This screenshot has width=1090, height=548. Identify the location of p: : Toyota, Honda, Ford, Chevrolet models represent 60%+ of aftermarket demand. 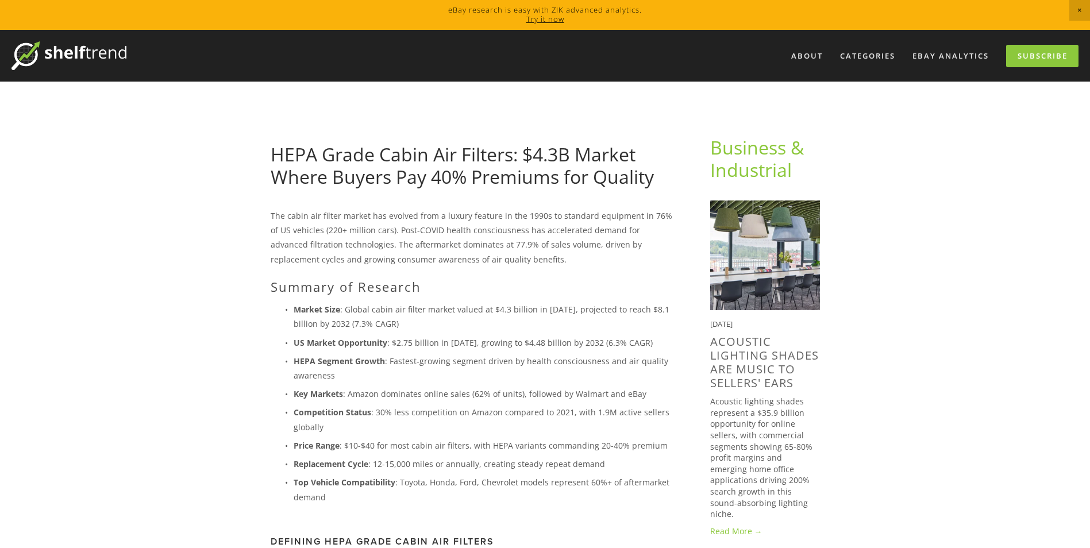
(483, 490).